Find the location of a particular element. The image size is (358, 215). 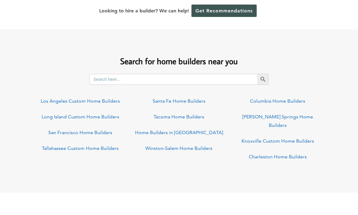

a: Santa Fe Home Builders is located at coordinates (179, 101).